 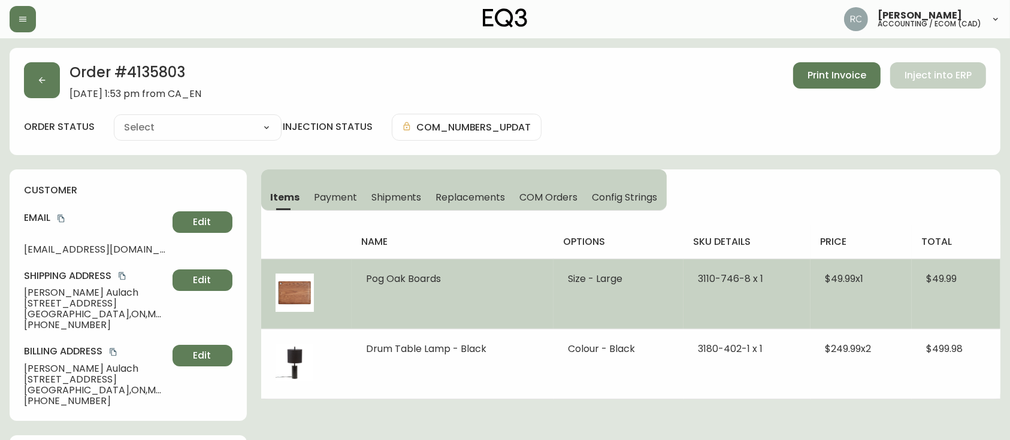 What do you see at coordinates (59, 127) in the screenshot?
I see `label: order status` at bounding box center [59, 127].